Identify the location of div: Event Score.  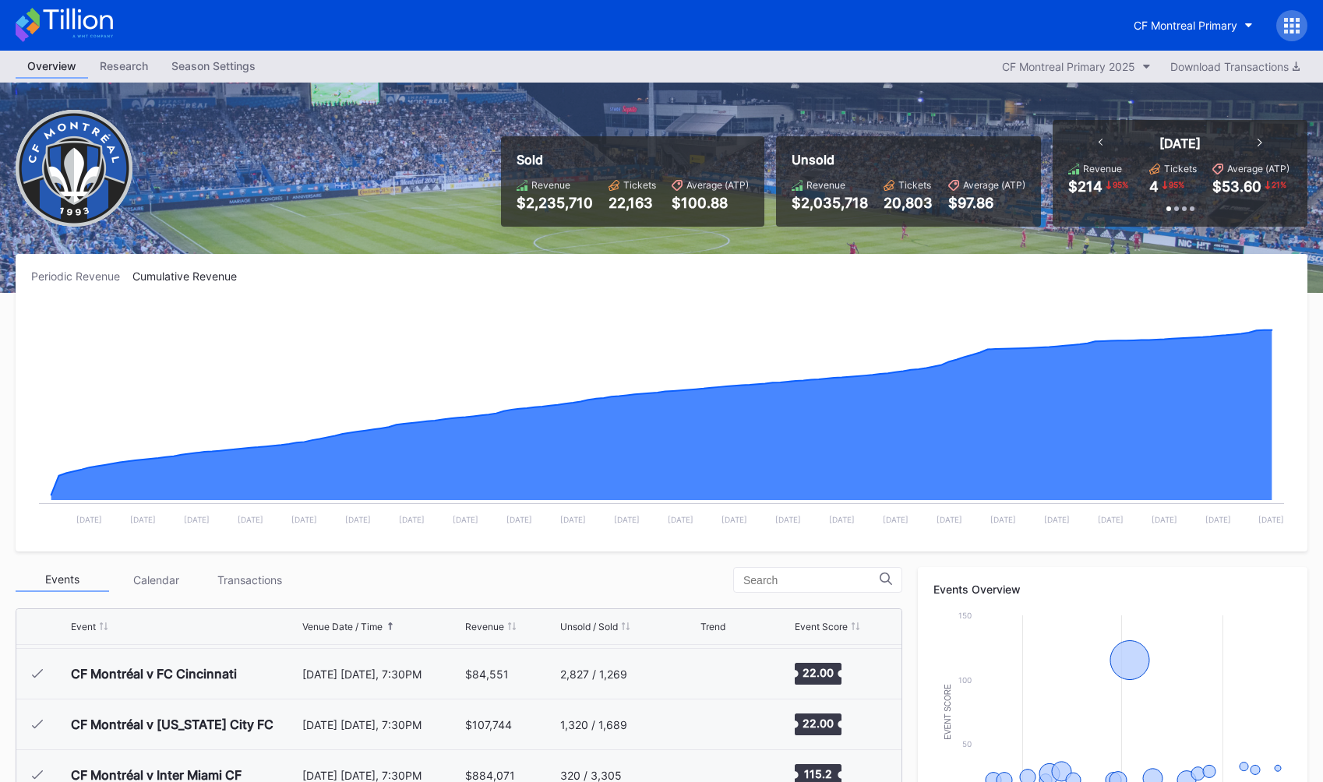
(821, 626).